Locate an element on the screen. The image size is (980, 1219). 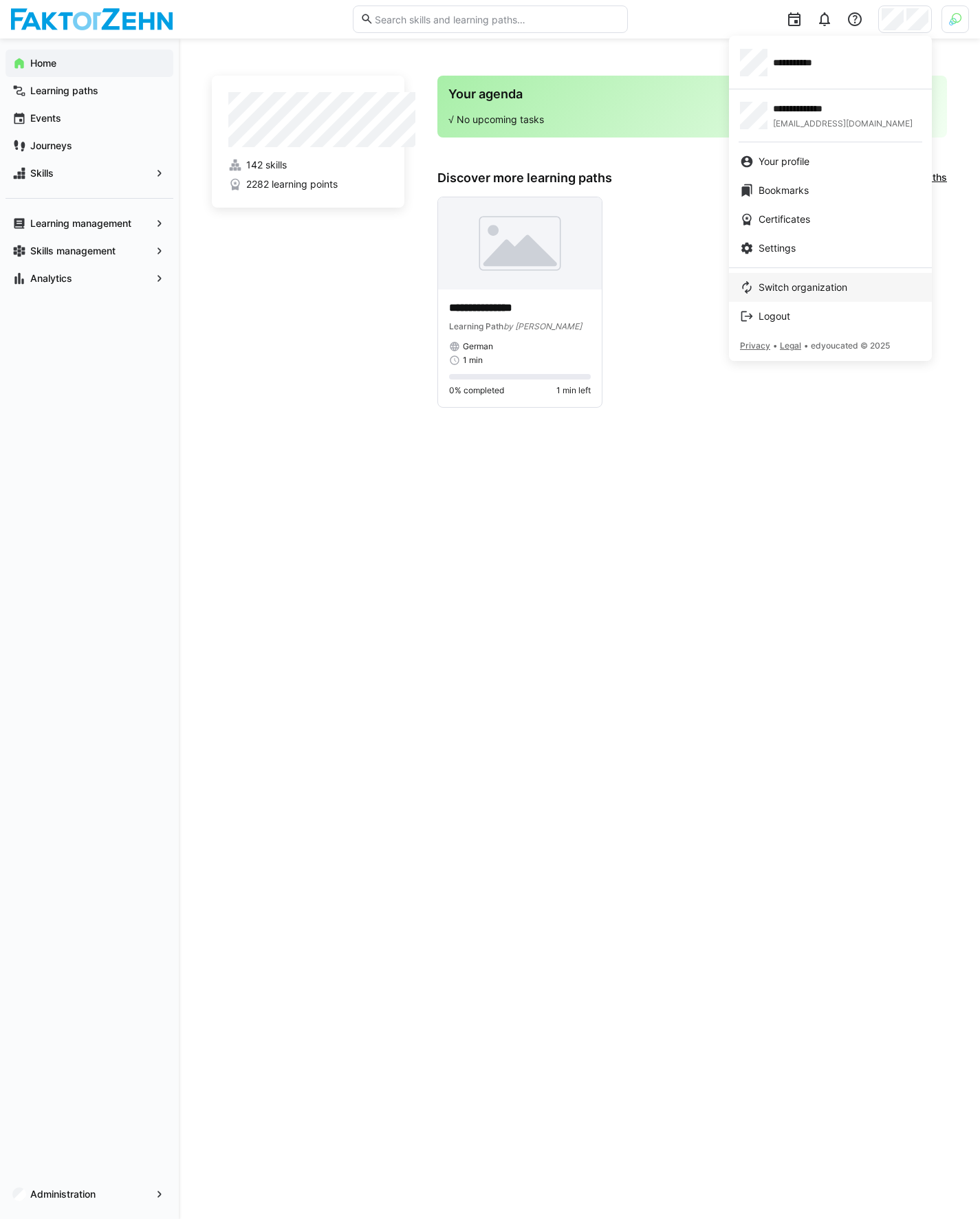
span: Legal is located at coordinates (790, 345).